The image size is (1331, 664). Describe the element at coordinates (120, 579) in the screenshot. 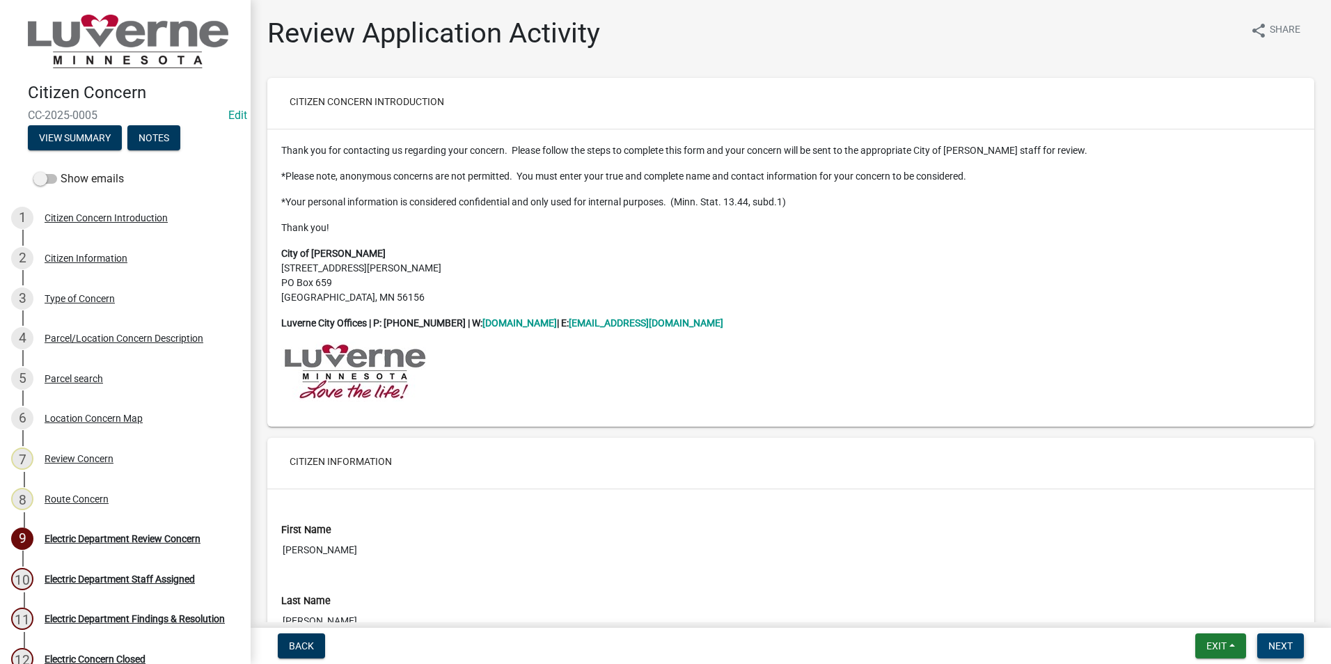

I see `div: Electric Department Staff Assigned` at that location.